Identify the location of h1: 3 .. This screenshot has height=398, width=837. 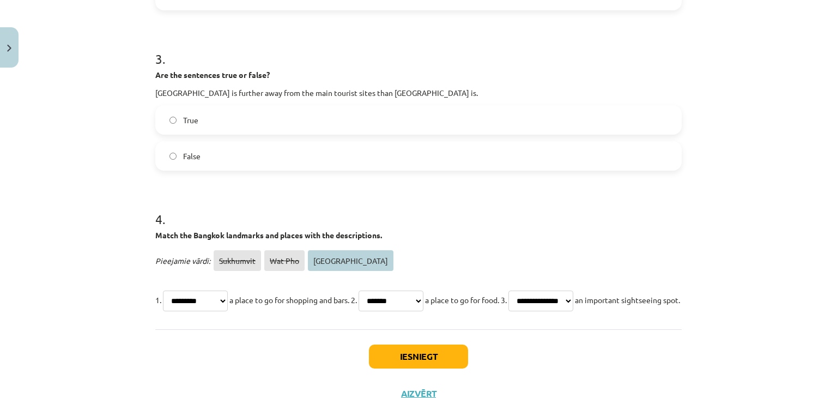
(419, 49).